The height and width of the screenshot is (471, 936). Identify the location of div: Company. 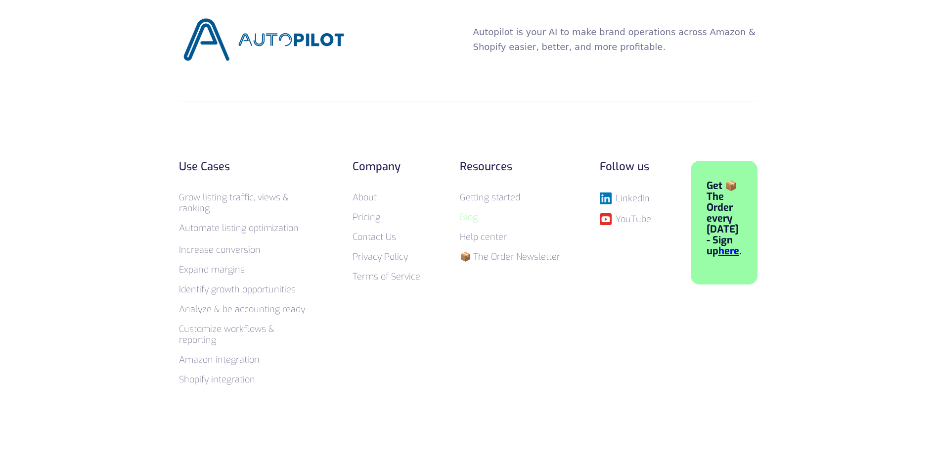
(386, 167).